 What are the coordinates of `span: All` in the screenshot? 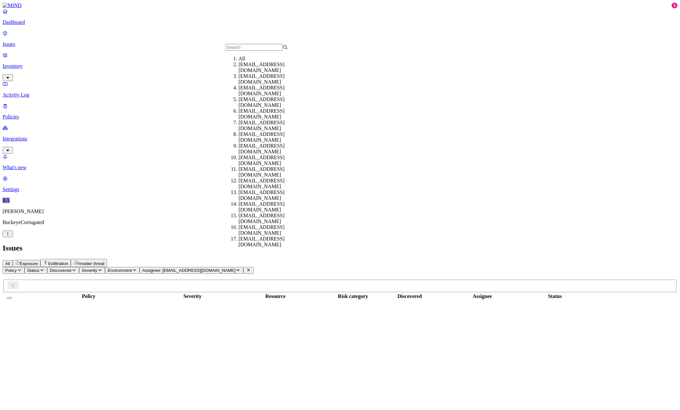 It's located at (7, 264).